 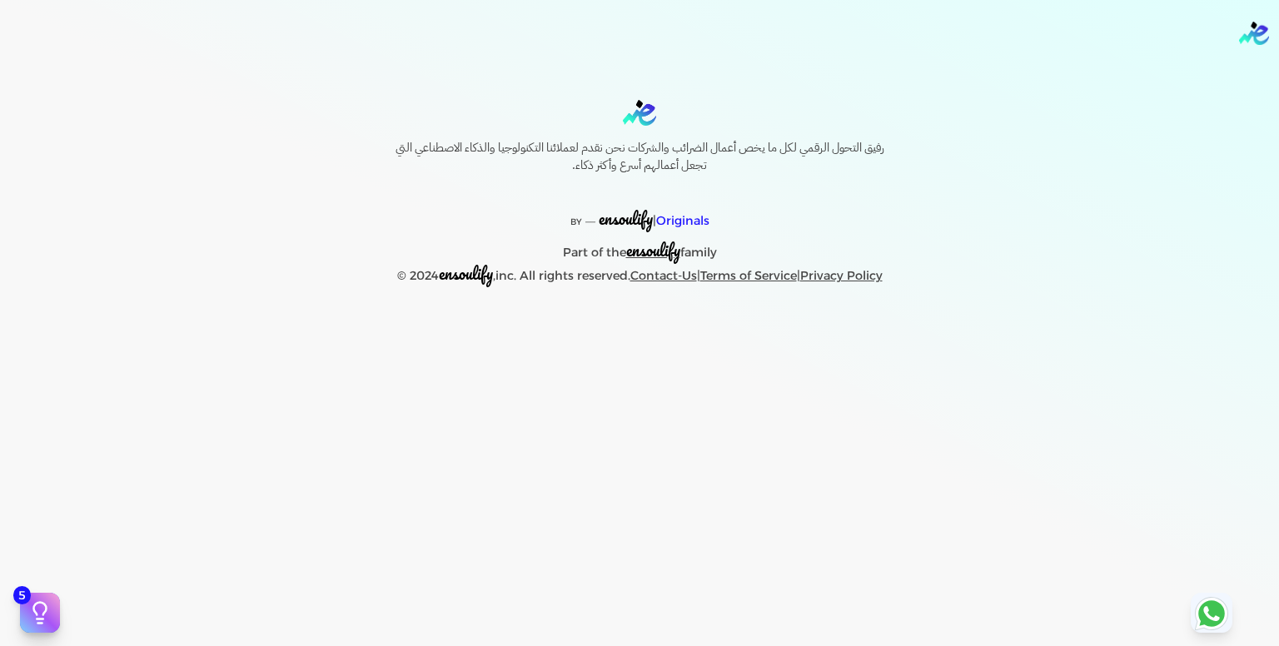 What do you see at coordinates (22, 595) in the screenshot?
I see `span: 5` at bounding box center [22, 595].